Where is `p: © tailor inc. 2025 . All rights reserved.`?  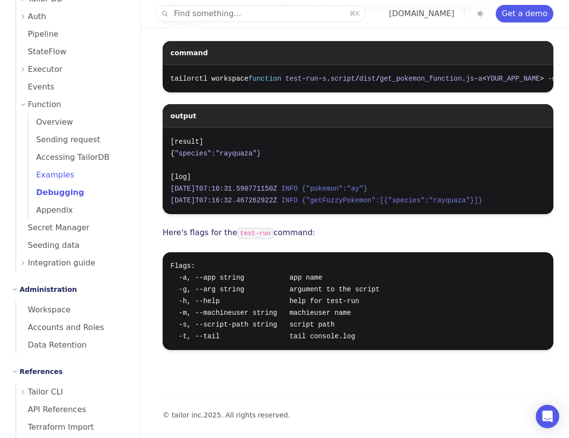 p: © tailor inc. 2025 . All rights reserved. is located at coordinates (226, 415).